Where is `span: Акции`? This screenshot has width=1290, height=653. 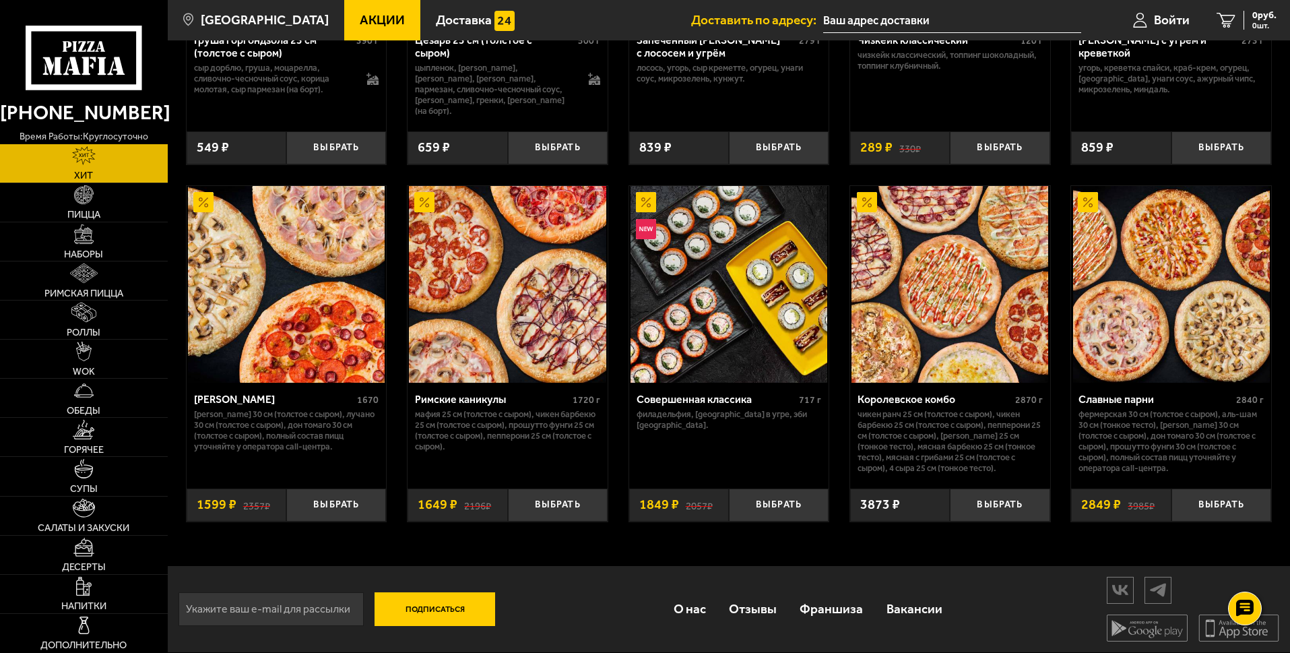
span: Акции is located at coordinates (382, 20).